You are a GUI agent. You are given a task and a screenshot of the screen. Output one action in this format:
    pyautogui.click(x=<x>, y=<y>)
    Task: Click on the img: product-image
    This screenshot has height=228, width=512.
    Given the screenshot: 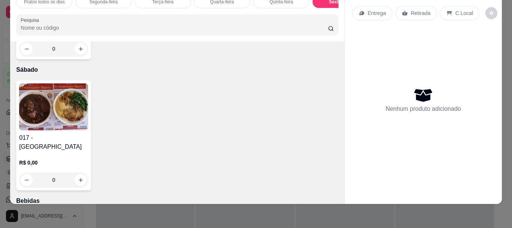 What is the action you would take?
    pyautogui.click(x=54, y=107)
    